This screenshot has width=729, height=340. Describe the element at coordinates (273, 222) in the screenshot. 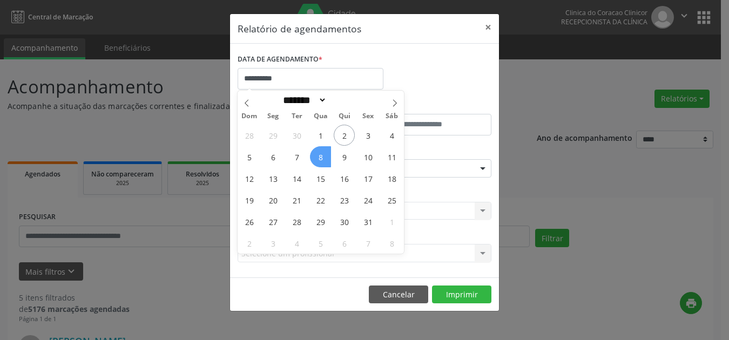

I see `span: Outubro 27, 2025` at that location.